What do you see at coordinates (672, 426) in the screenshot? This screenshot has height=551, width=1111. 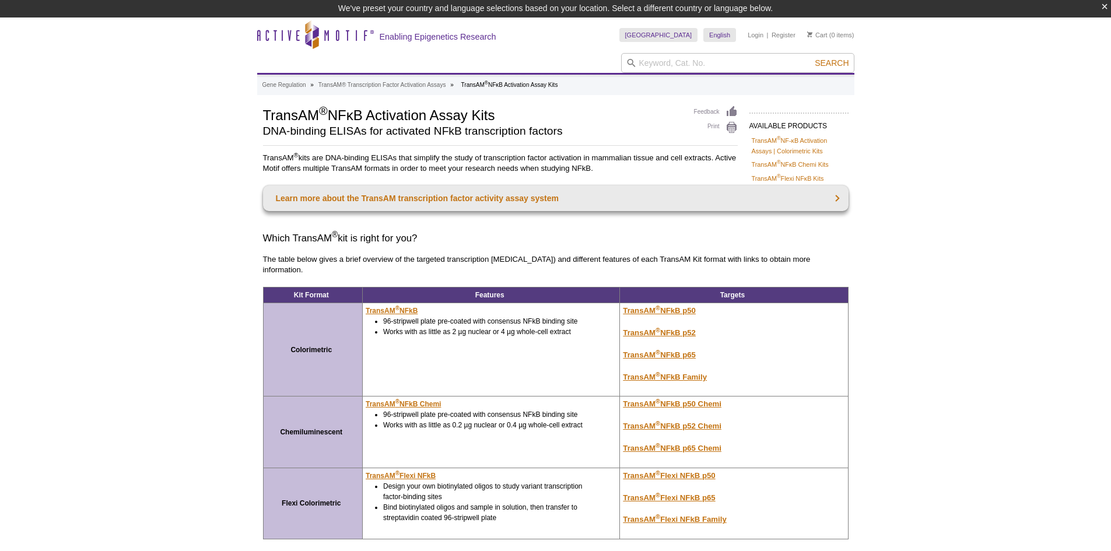 I see `a: TransAM®NFkB p52 Chemi` at bounding box center [672, 426].